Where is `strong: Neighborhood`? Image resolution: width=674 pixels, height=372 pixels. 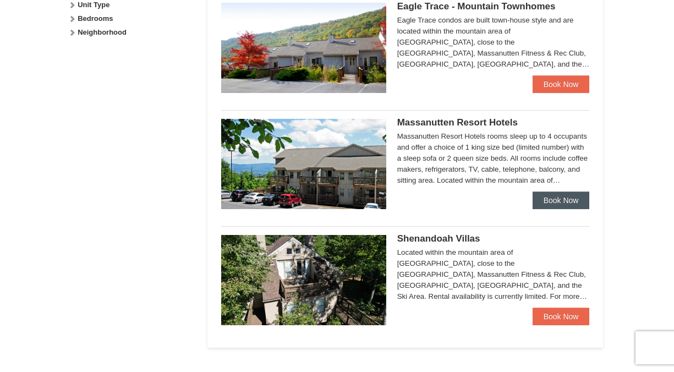 strong: Neighborhood is located at coordinates (102, 32).